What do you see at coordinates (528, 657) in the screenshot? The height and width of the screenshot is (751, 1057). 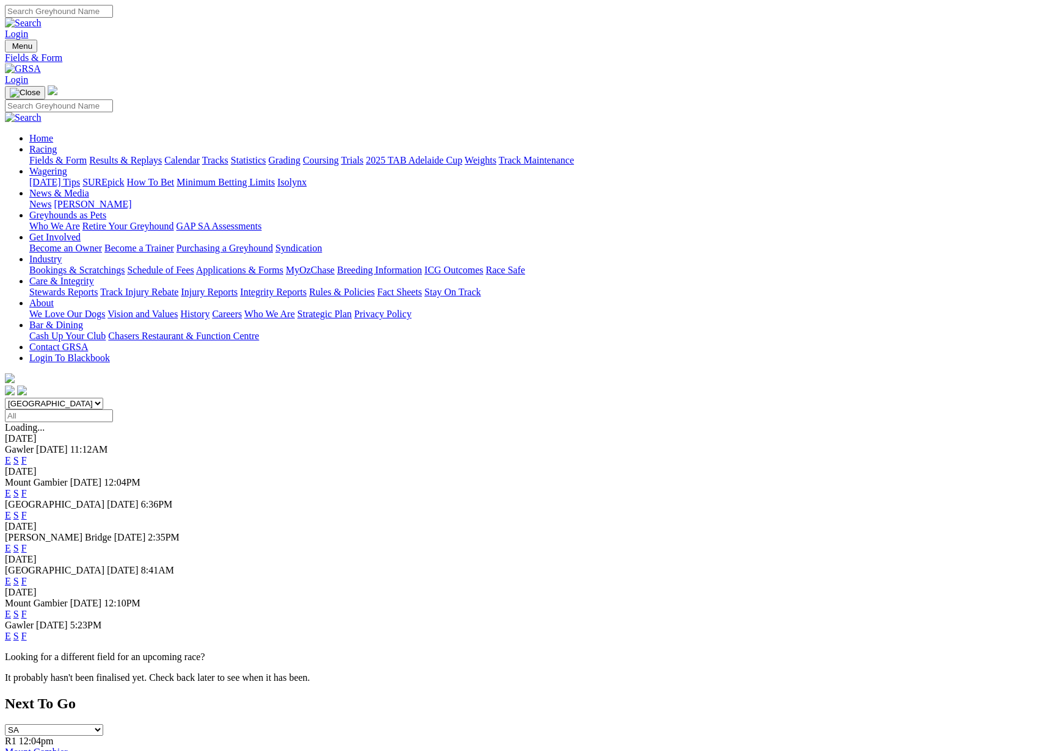 I see `p: Looking for a different field for an upcoming race?` at bounding box center [528, 657].